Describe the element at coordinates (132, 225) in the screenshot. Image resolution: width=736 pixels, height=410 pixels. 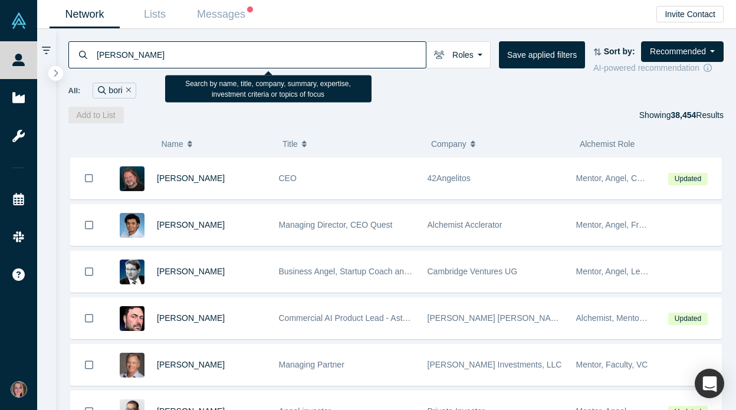
I see `img: Gnani Palanikumar's Profile Image` at that location.